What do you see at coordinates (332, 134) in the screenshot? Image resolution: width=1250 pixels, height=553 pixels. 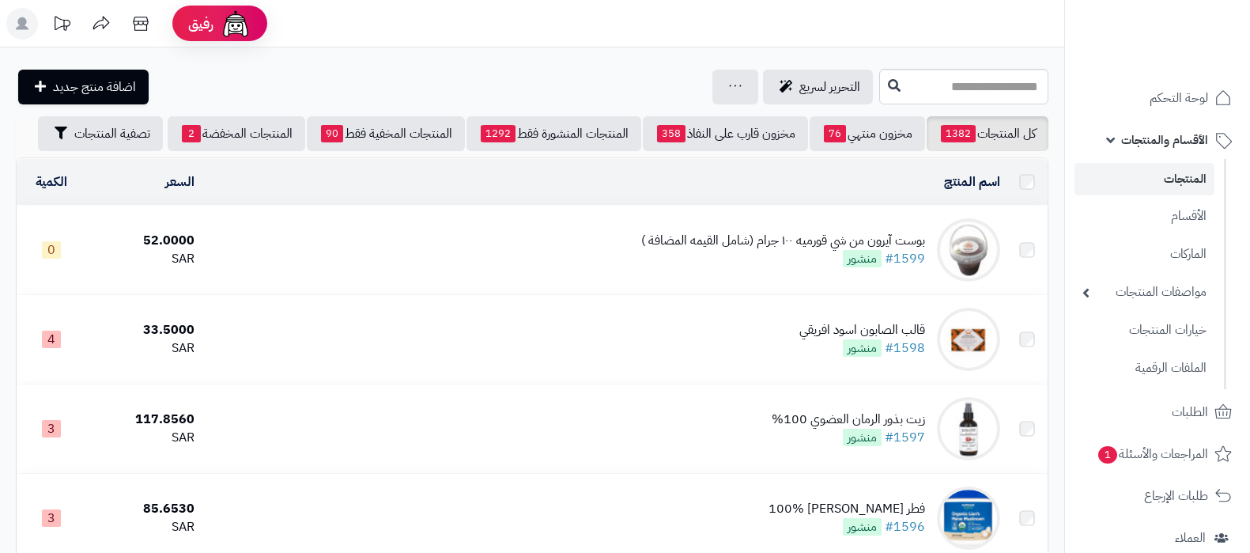 I see `span: 90` at bounding box center [332, 134].